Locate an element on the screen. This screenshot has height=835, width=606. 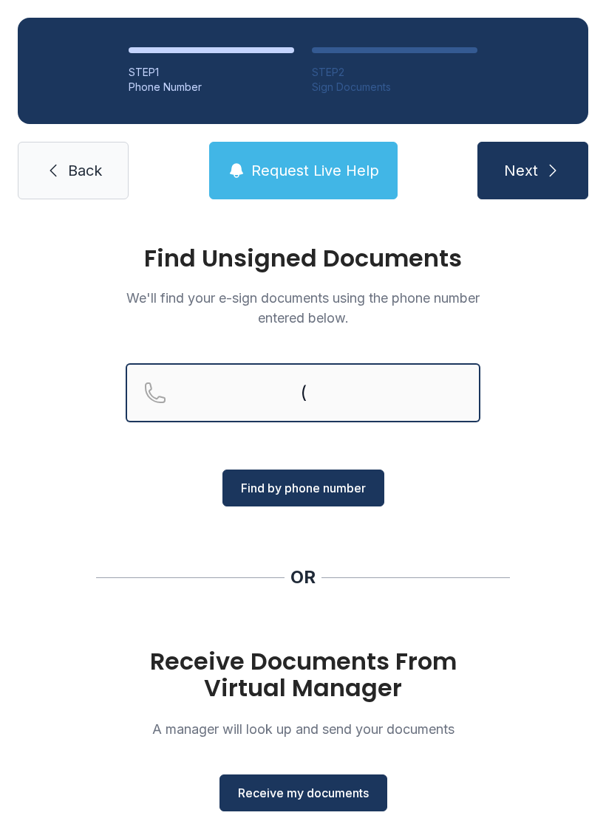
div: STEP 2 is located at coordinates (394, 72).